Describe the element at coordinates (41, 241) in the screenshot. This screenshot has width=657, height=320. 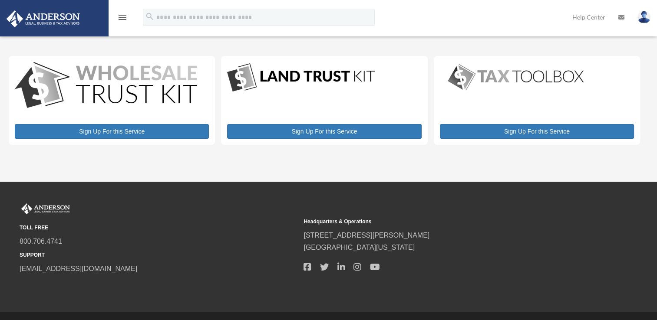
I see `a: 800.706.4741` at that location.